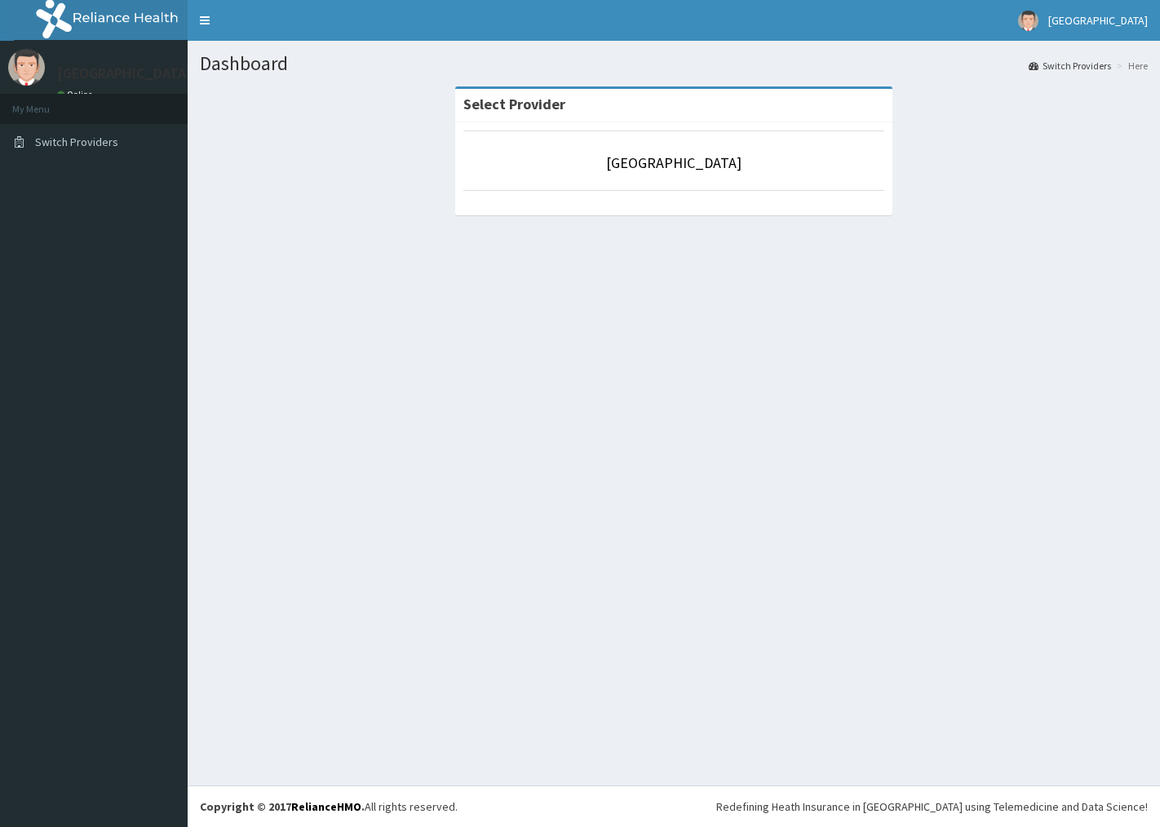  I want to click on span: Switch Providers, so click(77, 142).